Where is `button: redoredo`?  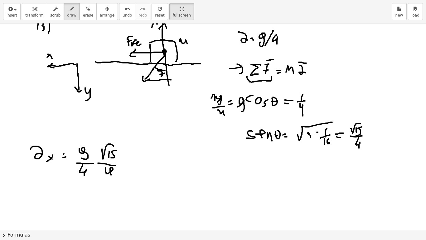 button: redoredo is located at coordinates (143, 12).